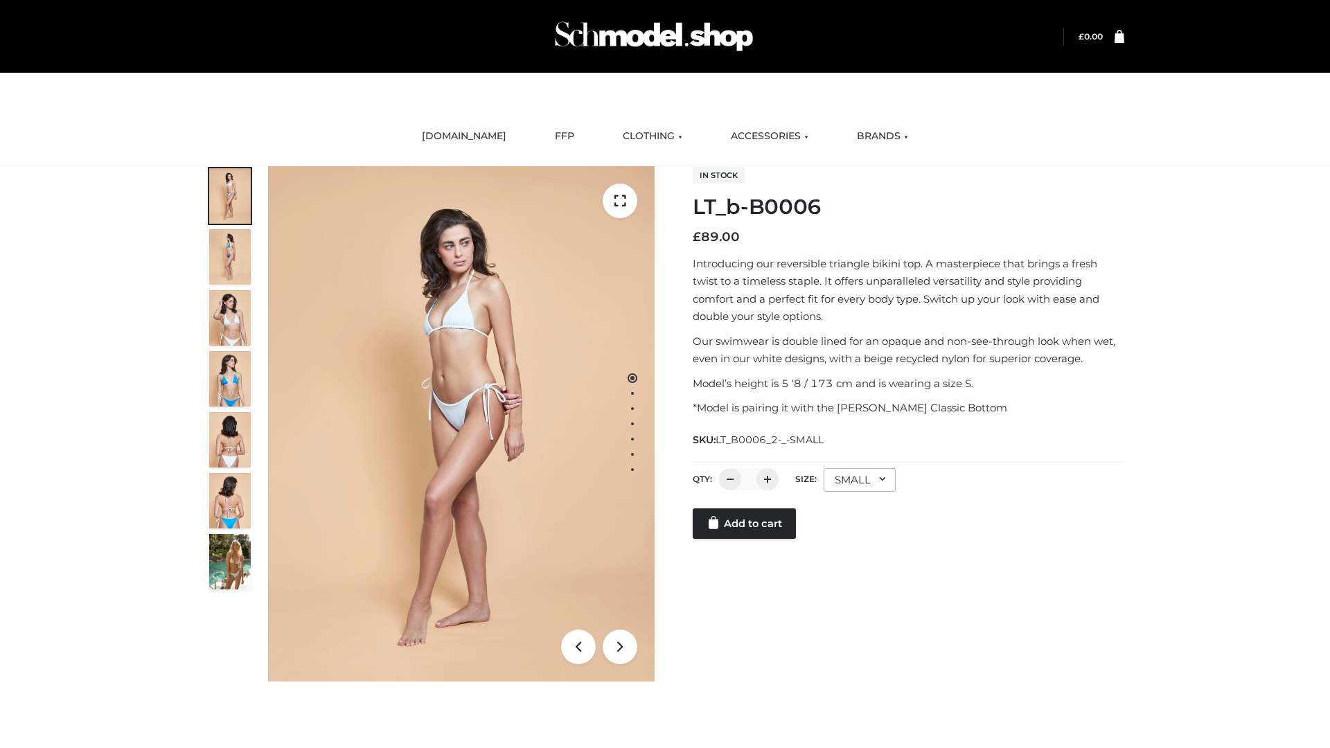 This screenshot has height=748, width=1330. What do you see at coordinates (230, 379) in the screenshot?
I see `img: ArielClassicBikiniTop_CloudNine_AzureSky_OW114ECO_4-scaled.jpg` at bounding box center [230, 379].